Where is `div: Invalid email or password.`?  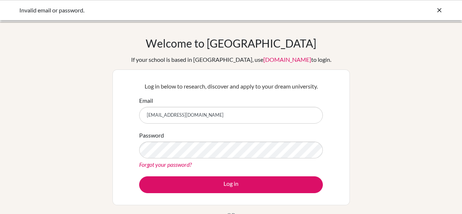
div: Invalid email or password. is located at coordinates (176, 10).